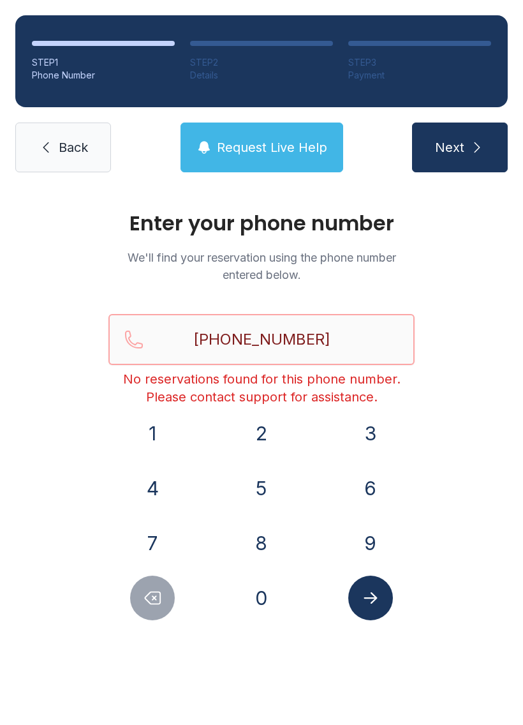 Image resolution: width=523 pixels, height=725 pixels. I want to click on button: 7, so click(153, 543).